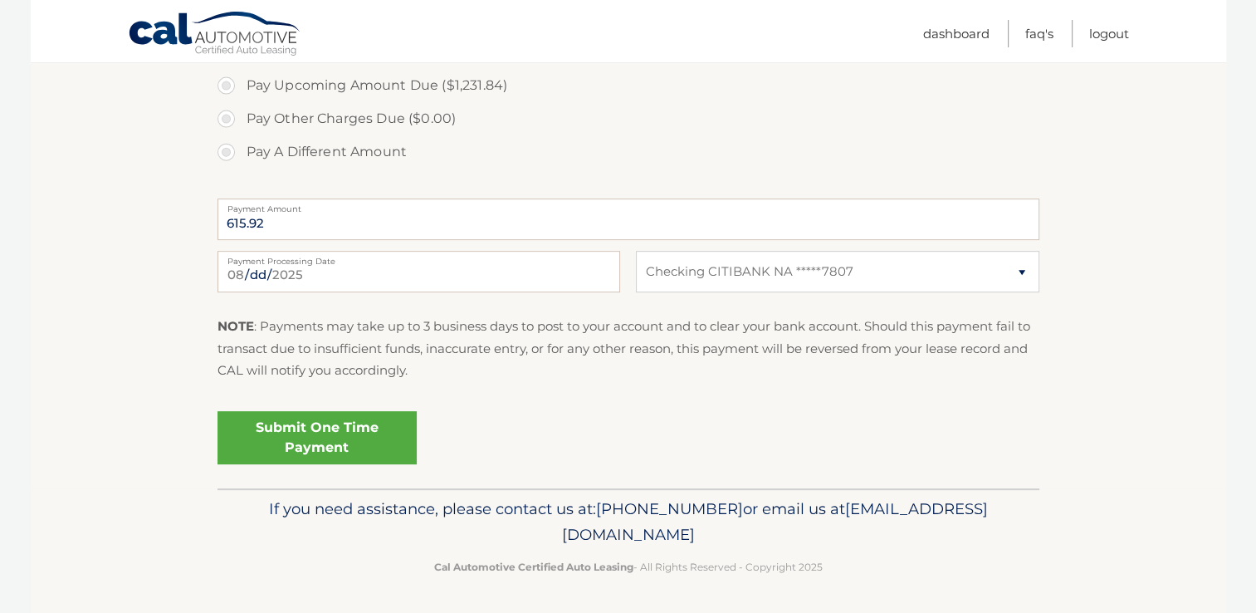 The height and width of the screenshot is (613, 1256). I want to click on strong: Cal Automotive Certified Auto Leasing, so click(534, 566).